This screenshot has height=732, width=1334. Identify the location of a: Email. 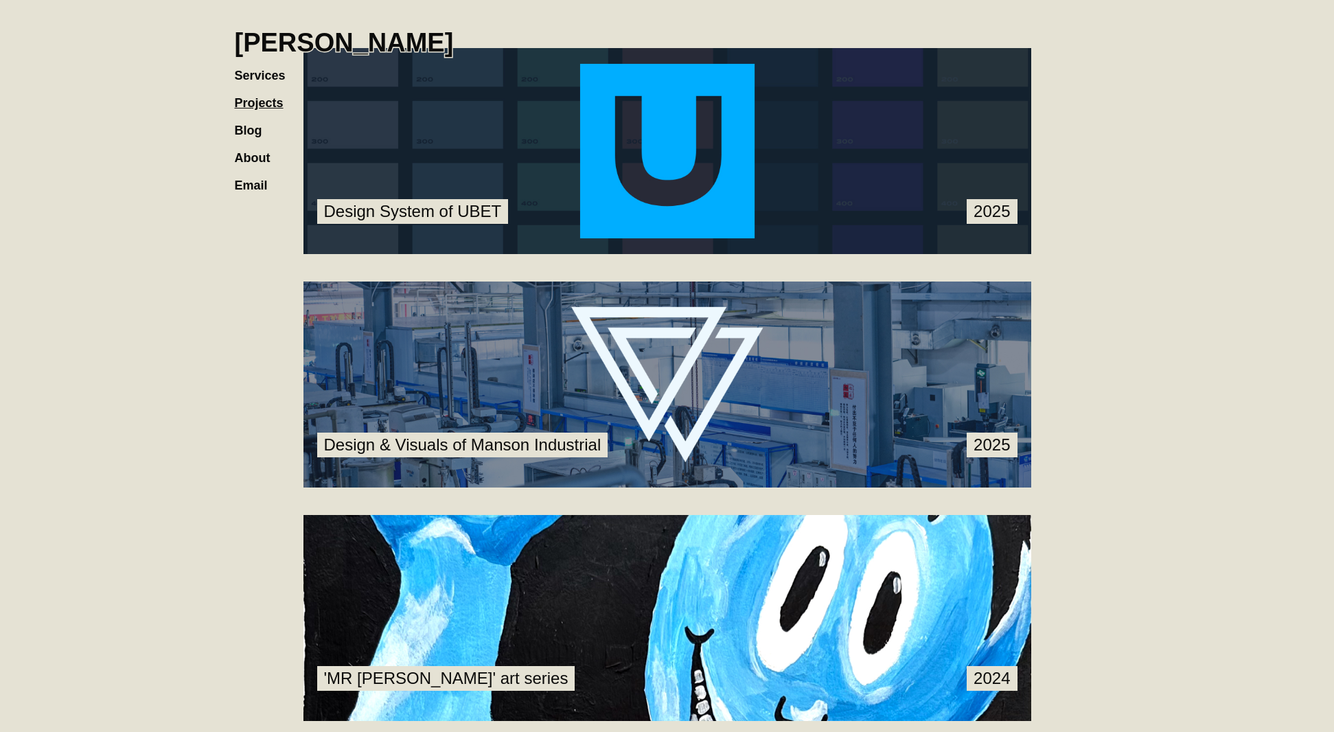
(258, 178).